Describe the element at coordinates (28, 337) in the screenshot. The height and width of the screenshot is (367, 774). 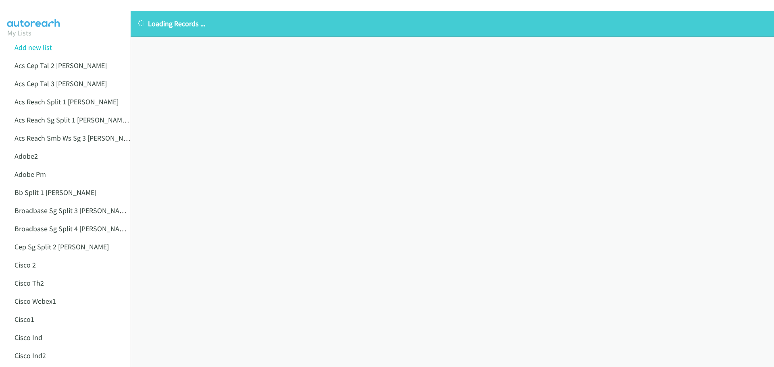
I see `a: Cisco Ind` at that location.